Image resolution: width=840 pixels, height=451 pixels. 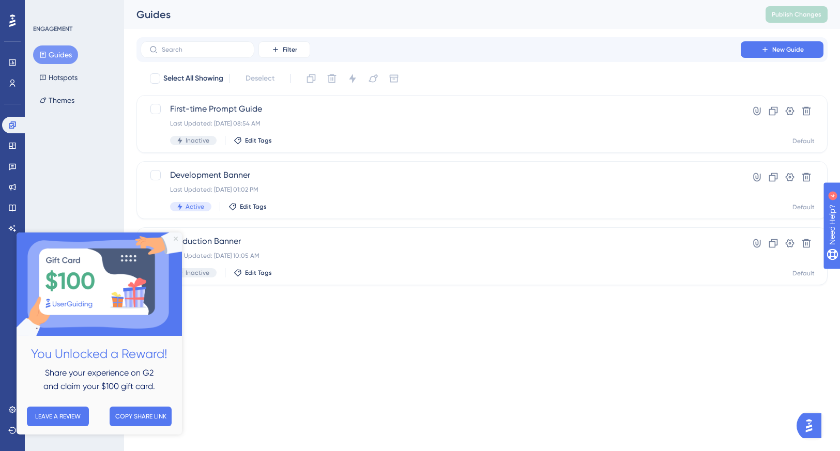 I want to click on button: New Guide, so click(x=782, y=50).